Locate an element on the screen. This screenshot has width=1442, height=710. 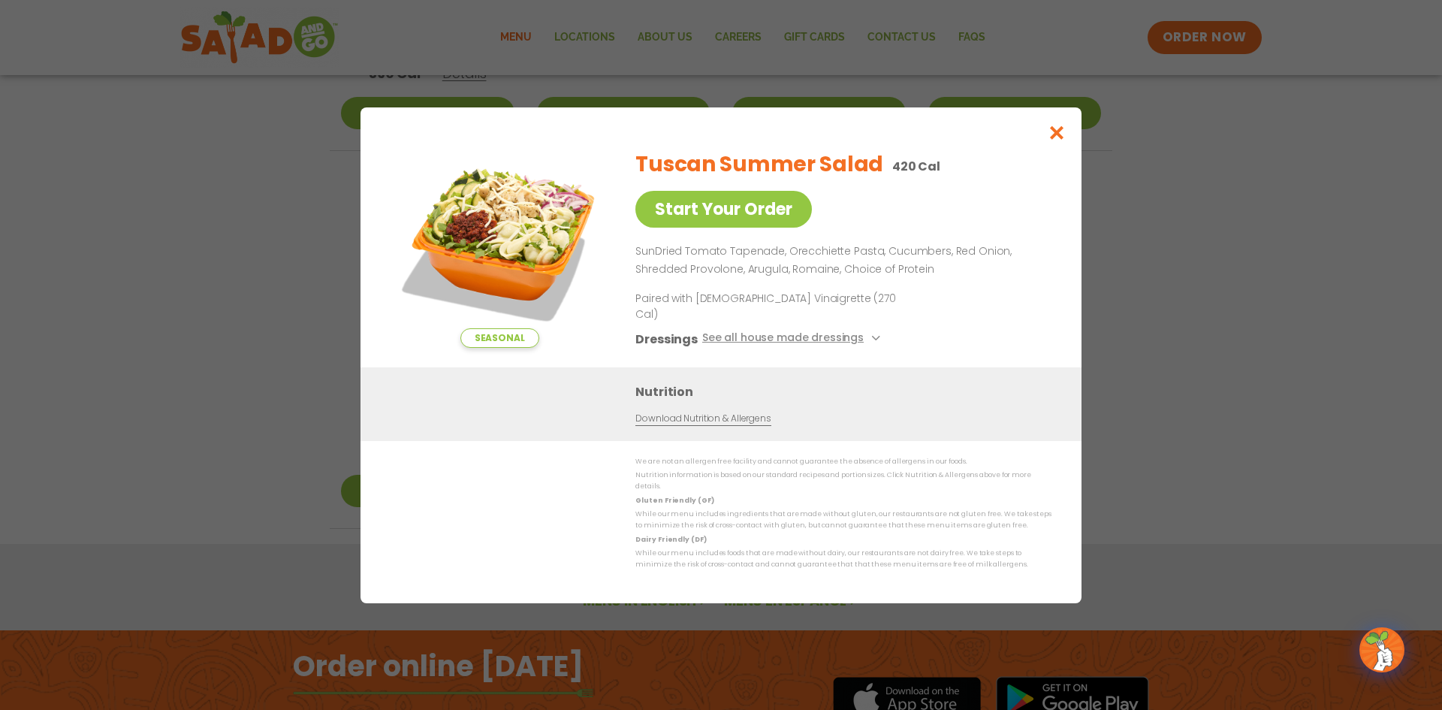
strong: Dairy Friendly (DF) is located at coordinates (671, 538).